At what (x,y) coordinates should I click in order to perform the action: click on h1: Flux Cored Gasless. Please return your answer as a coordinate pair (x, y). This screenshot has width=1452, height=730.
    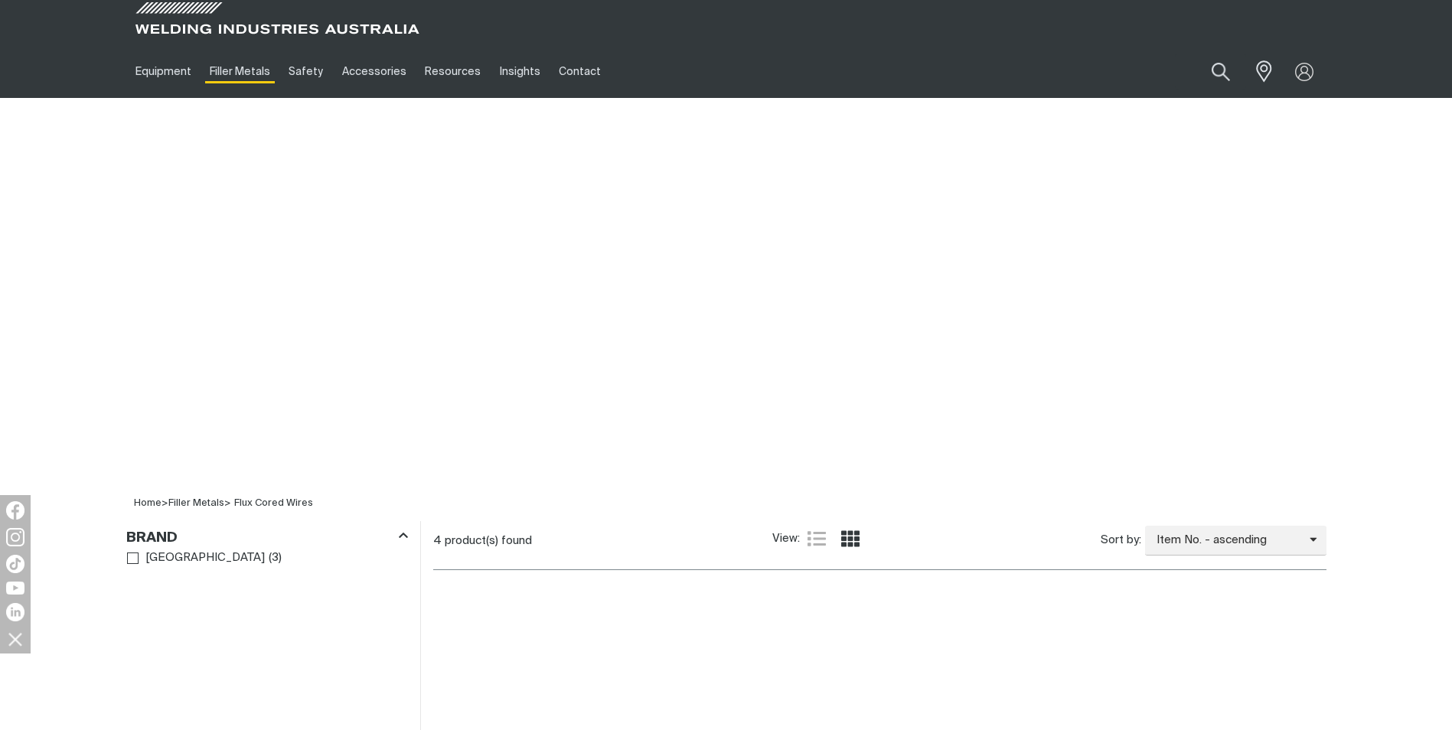
    Looking at the image, I should click on (726, 432).